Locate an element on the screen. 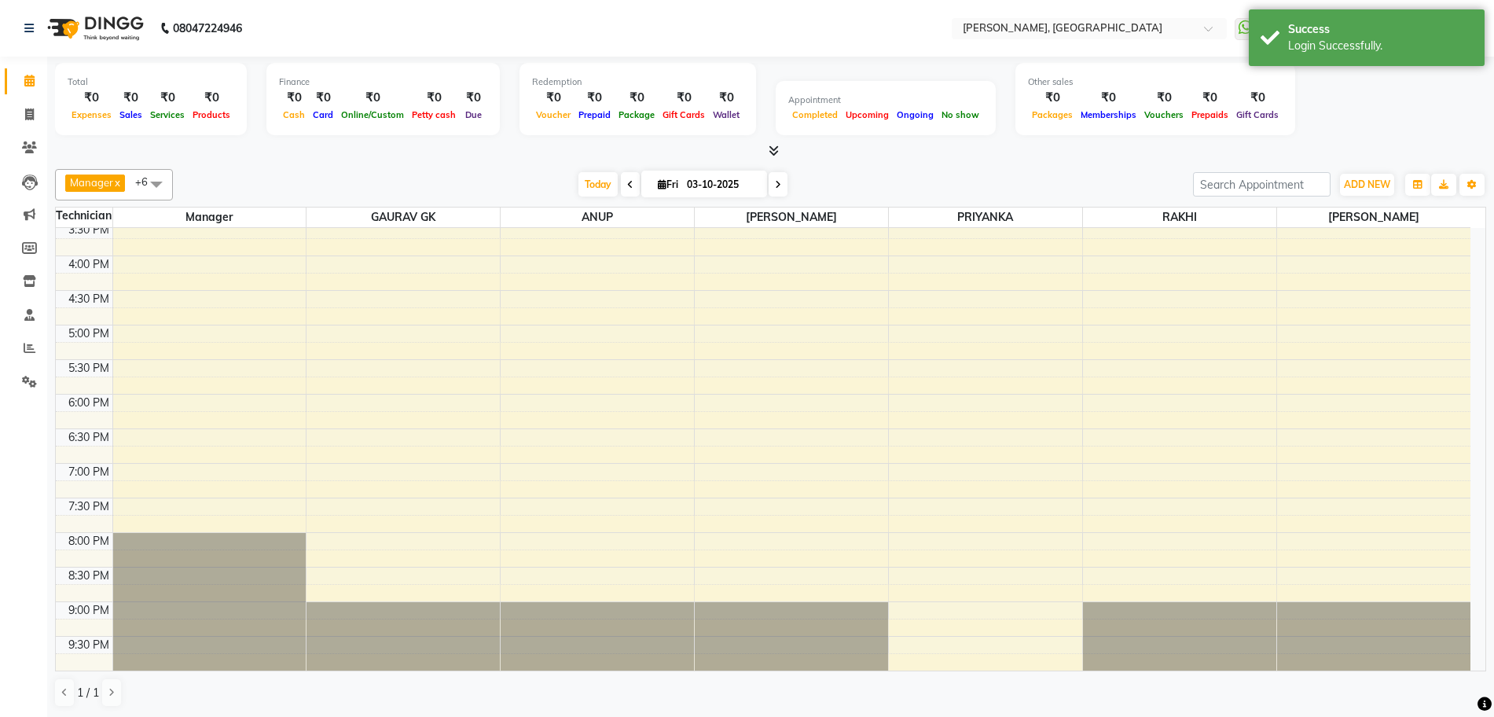 Image resolution: width=1494 pixels, height=717 pixels. div: Total is located at coordinates (151, 82).